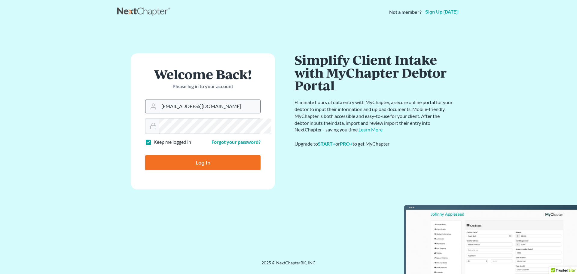 This screenshot has height=274, width=577. I want to click on a: Learn More, so click(370, 129).